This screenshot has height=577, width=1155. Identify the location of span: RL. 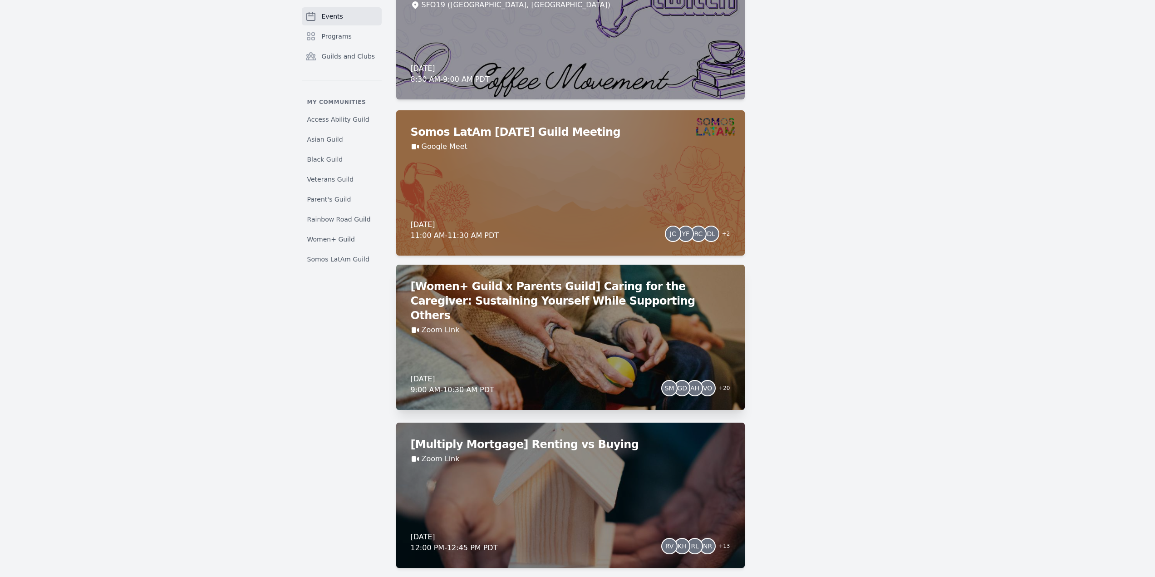
(695, 546).